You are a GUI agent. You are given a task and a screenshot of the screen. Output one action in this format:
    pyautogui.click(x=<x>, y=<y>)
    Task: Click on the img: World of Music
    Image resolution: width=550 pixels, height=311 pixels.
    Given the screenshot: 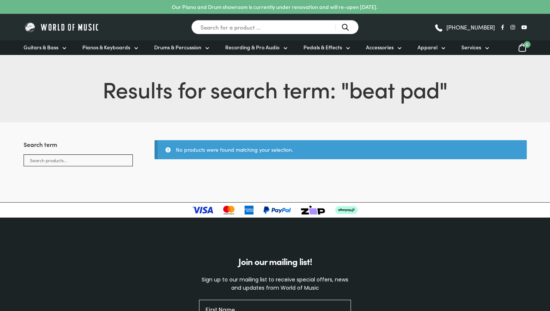 What is the action you would take?
    pyautogui.click(x=62, y=27)
    